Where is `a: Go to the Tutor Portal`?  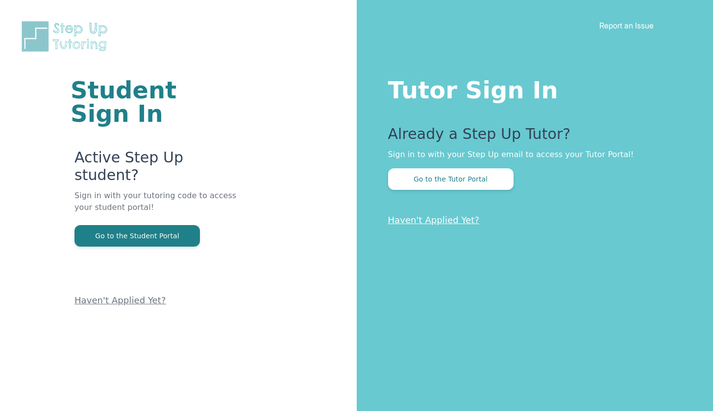
a: Go to the Tutor Portal is located at coordinates (451, 179).